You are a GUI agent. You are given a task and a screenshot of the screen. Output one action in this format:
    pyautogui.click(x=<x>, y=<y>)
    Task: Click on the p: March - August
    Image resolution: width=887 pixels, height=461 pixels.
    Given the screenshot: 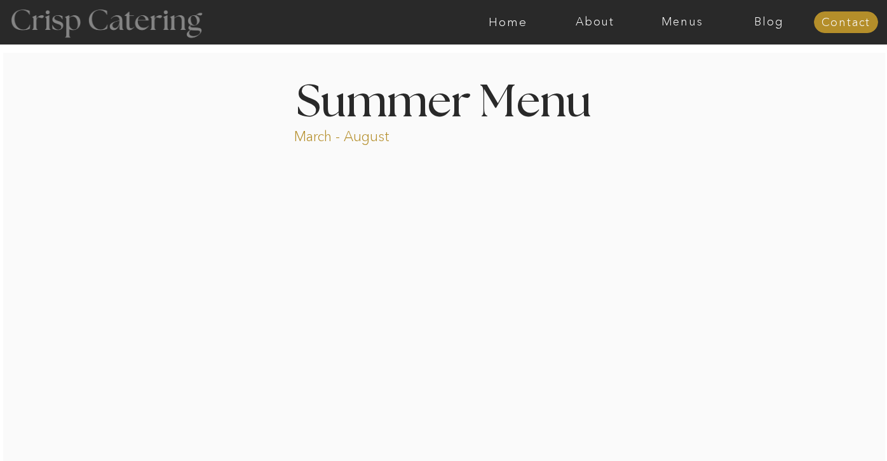 What is the action you would take?
    pyautogui.click(x=381, y=134)
    